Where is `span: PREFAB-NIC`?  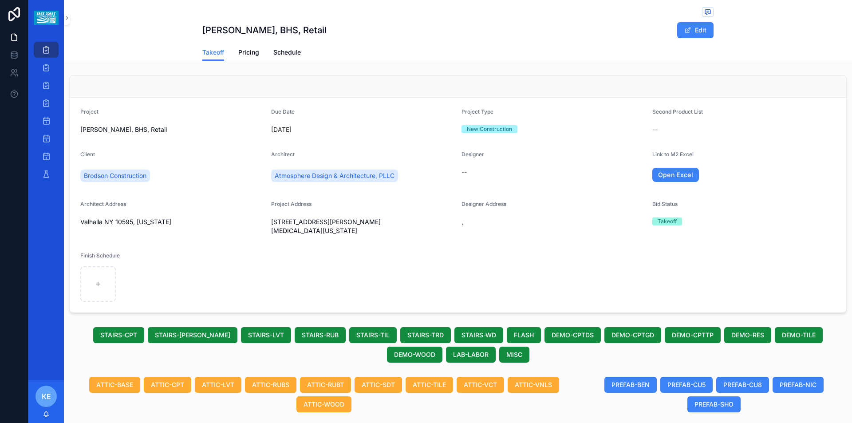
span: PREFAB-NIC is located at coordinates (798, 385).